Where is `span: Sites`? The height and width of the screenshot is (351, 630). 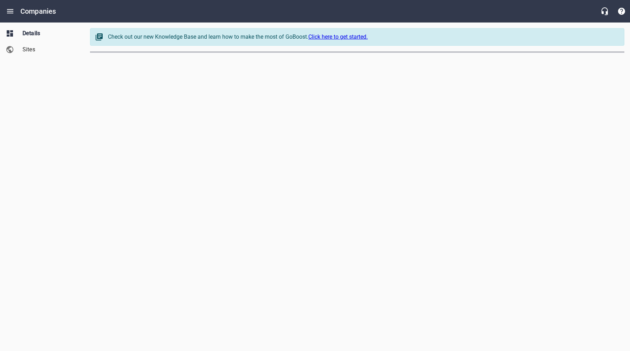
span: Sites is located at coordinates (49, 50).